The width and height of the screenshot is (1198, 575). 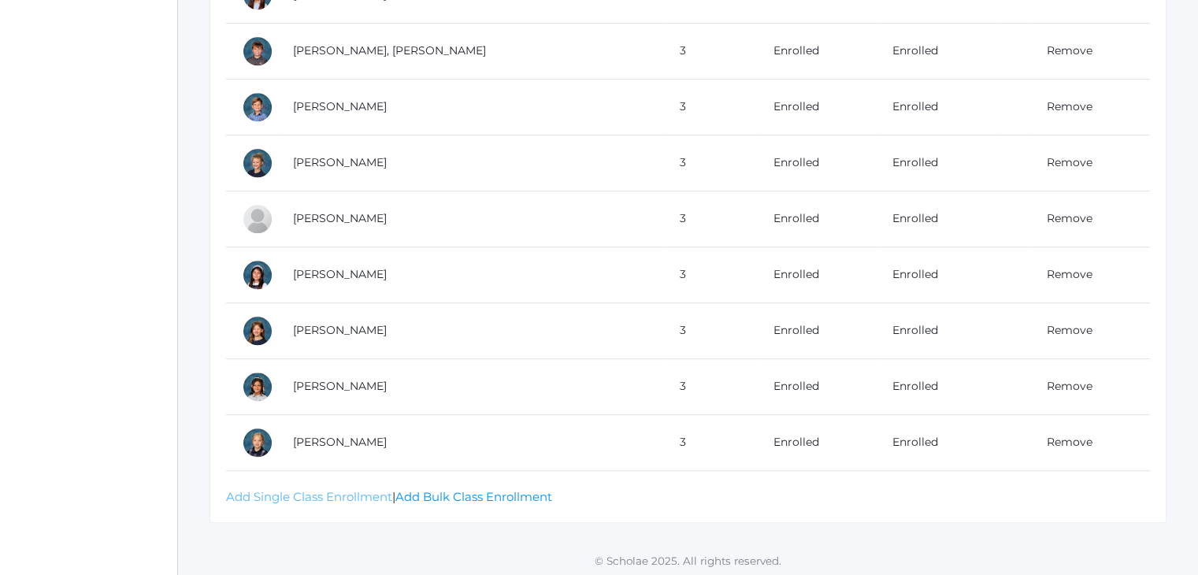 What do you see at coordinates (688, 561) in the screenshot?
I see `p: © Scholae 2025. All rights reserved.` at bounding box center [688, 561].